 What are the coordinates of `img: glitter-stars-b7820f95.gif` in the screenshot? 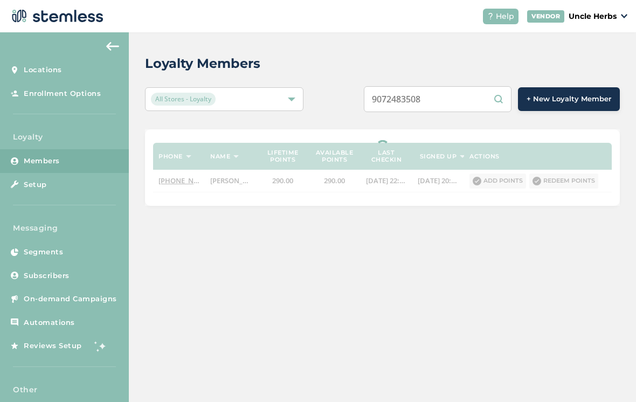 It's located at (101, 346).